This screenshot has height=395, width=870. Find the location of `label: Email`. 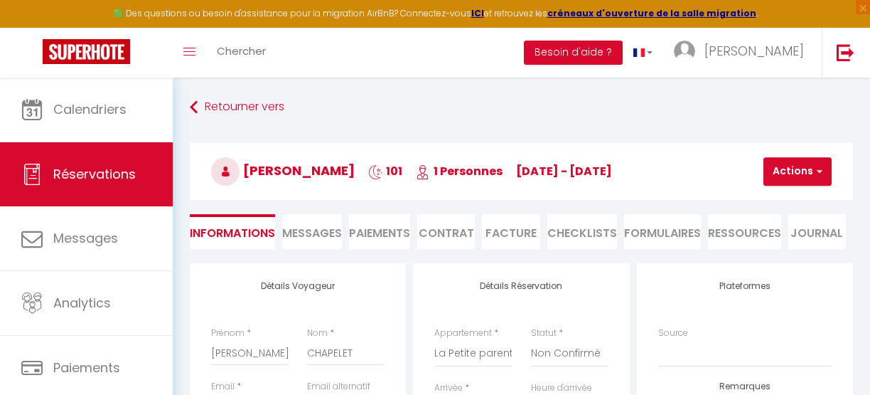

label: Email is located at coordinates (223, 386).